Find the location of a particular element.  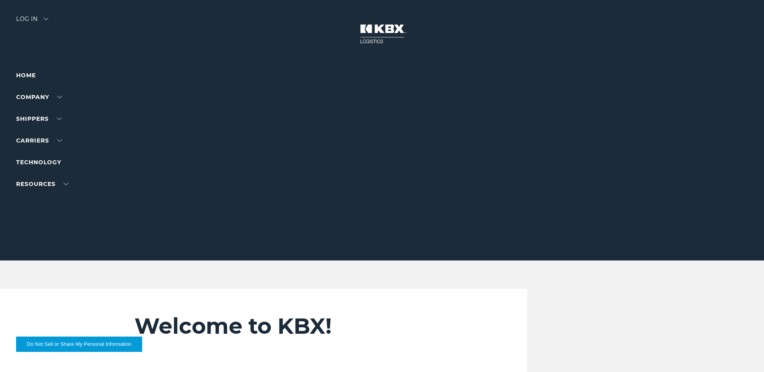

a: Technology is located at coordinates (39, 162).